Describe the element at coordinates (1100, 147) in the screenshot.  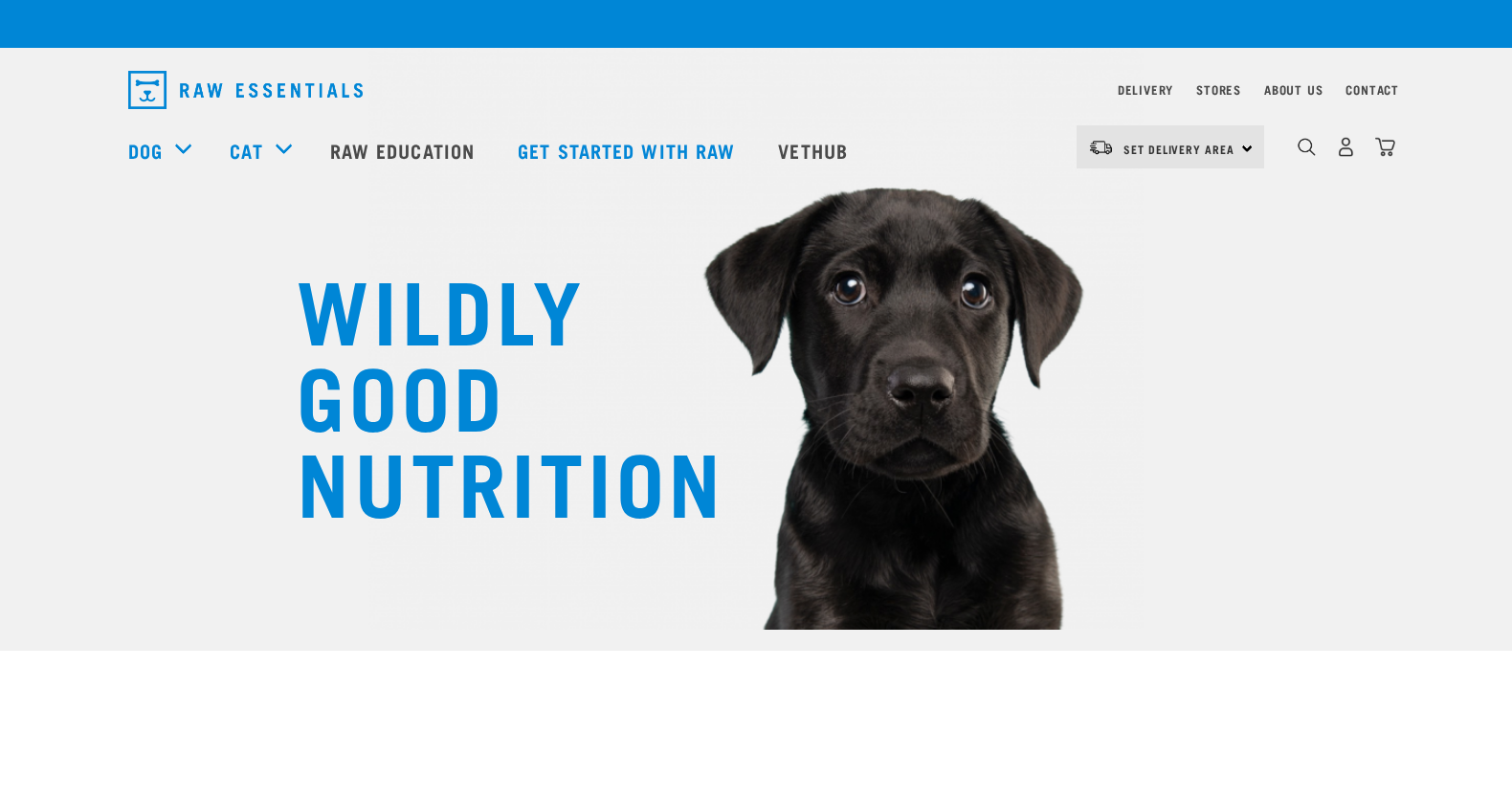
I see `img: van-moving.png` at that location.